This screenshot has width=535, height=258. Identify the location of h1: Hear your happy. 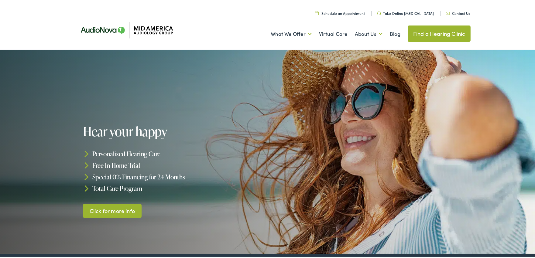
(175, 130).